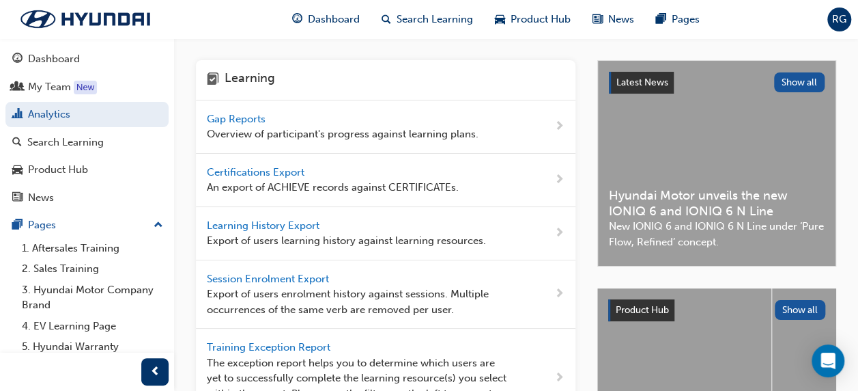 The width and height of the screenshot is (858, 391). What do you see at coordinates (158, 225) in the screenshot?
I see `span: up-icon` at bounding box center [158, 225].